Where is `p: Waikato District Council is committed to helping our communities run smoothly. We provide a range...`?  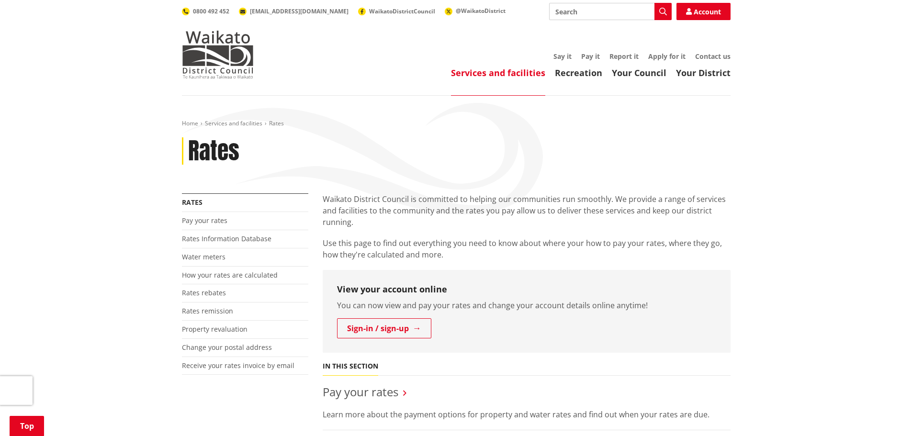 p: Waikato District Council is committed to helping our communities run smoothly. We provide a range... is located at coordinates (526, 211).